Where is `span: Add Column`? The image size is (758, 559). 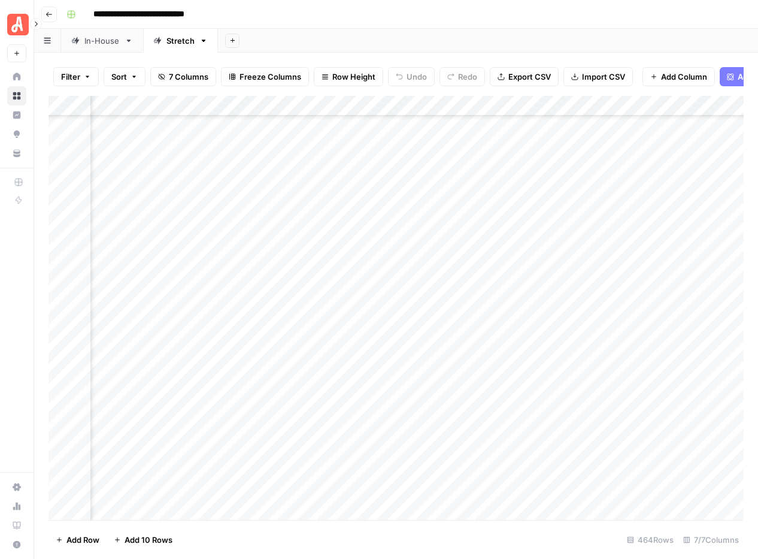 span: Add Column is located at coordinates (684, 77).